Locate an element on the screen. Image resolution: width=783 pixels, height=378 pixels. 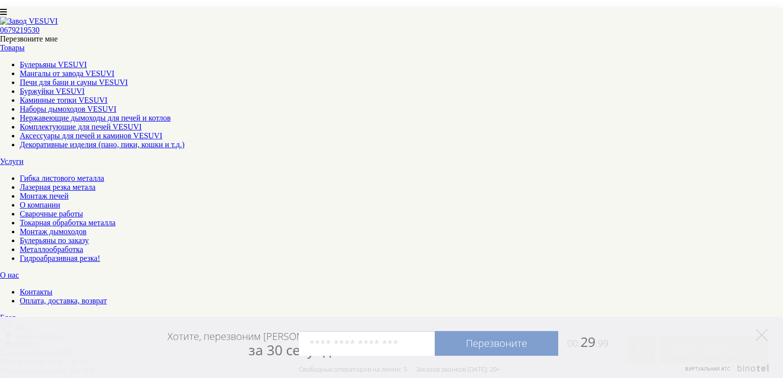
a: Декоративные изделия (пано, пики, кошки и т.д.) is located at coordinates (102, 144).